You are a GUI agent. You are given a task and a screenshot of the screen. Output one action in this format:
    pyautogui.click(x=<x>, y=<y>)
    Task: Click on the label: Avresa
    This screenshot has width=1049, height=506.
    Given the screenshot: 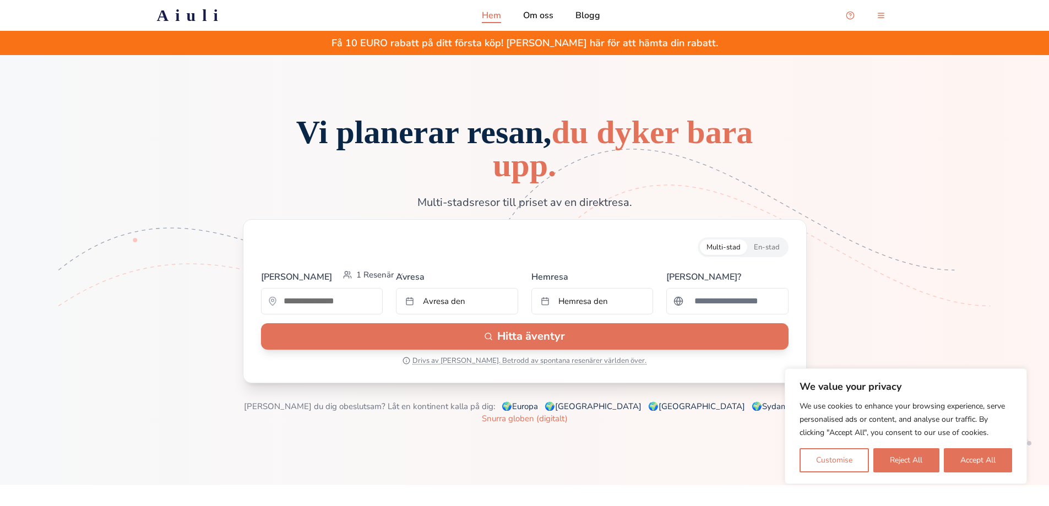 What is the action you would take?
    pyautogui.click(x=457, y=275)
    